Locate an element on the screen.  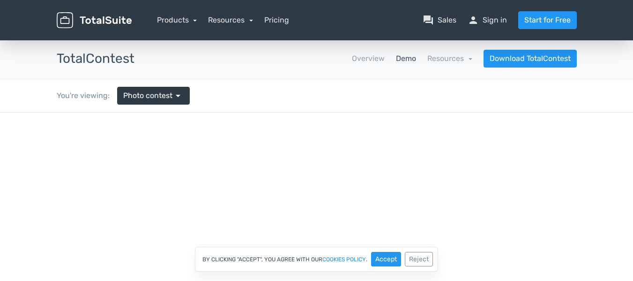
a: personSign in is located at coordinates (488, 20).